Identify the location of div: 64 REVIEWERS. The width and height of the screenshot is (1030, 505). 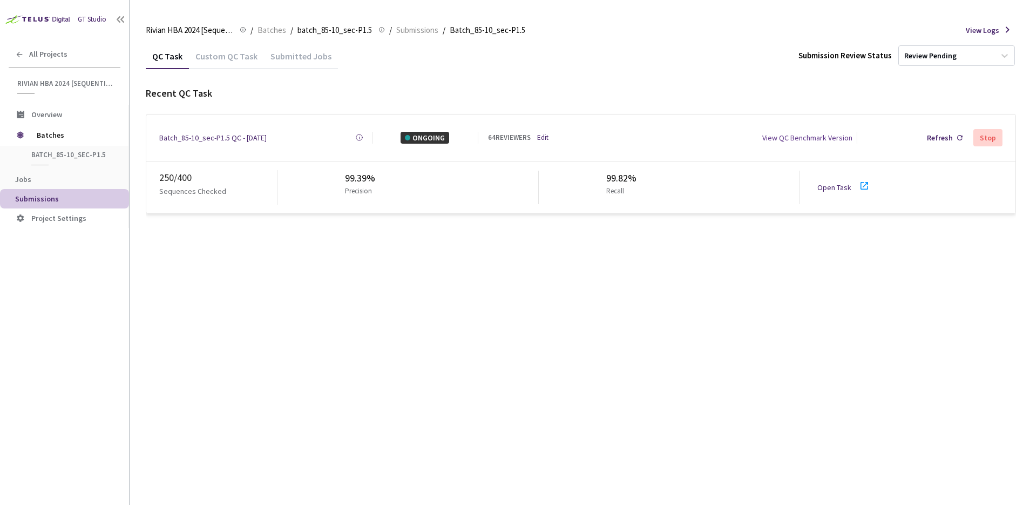
(509, 138).